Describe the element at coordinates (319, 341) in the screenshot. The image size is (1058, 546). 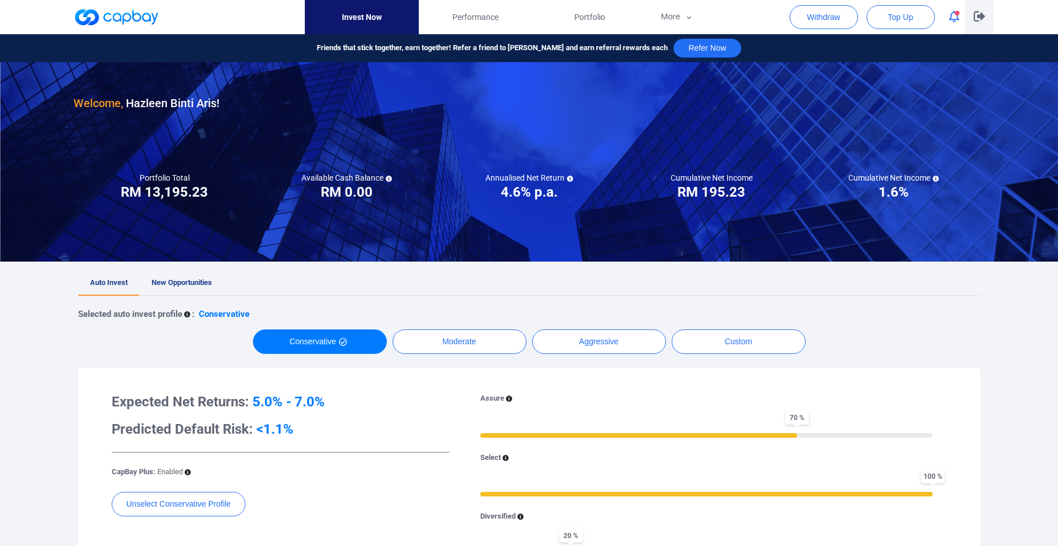
I see `button: Conservative` at that location.